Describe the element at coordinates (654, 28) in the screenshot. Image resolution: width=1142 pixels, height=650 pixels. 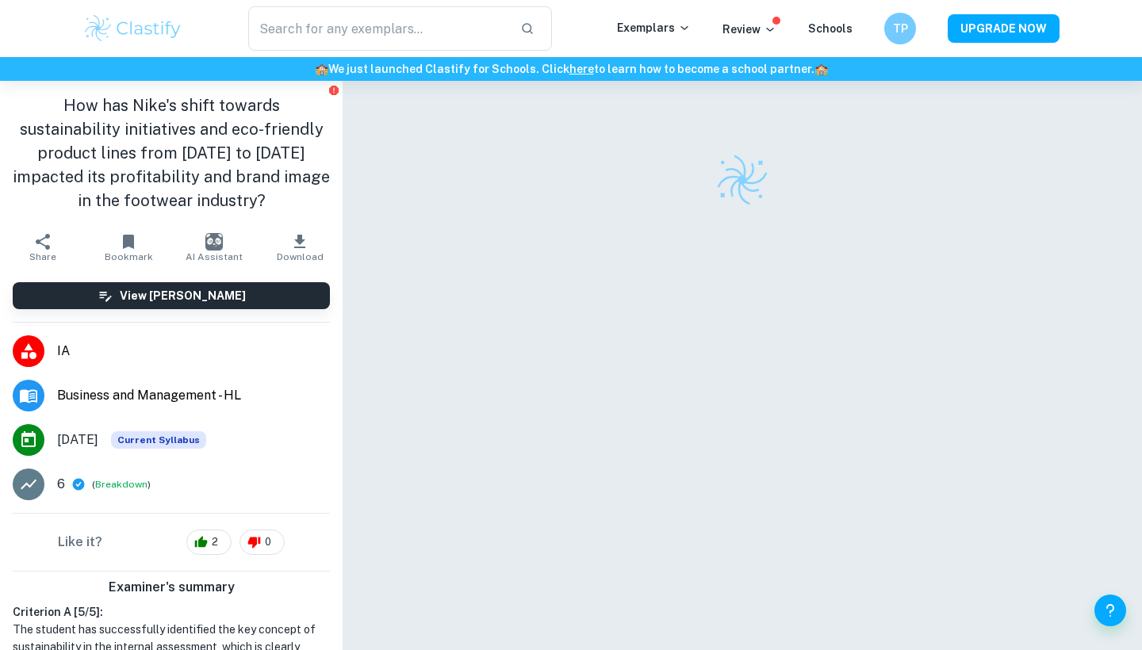
I see `p: Exemplars` at that location.